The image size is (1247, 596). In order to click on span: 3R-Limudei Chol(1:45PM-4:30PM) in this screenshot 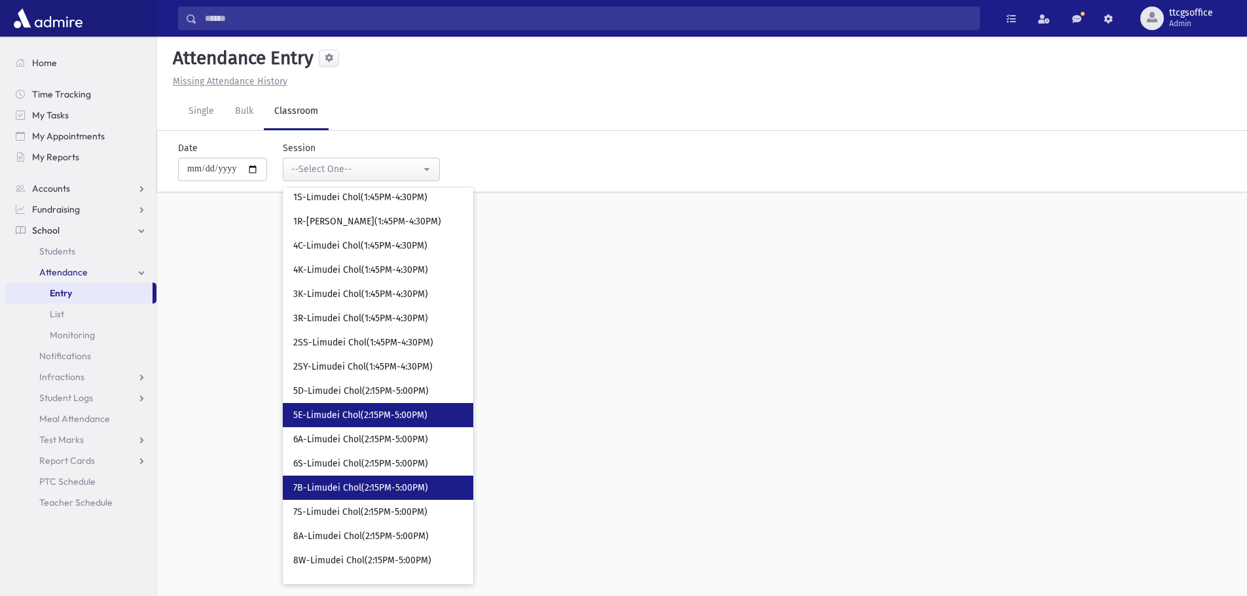, I will do `click(361, 319)`.